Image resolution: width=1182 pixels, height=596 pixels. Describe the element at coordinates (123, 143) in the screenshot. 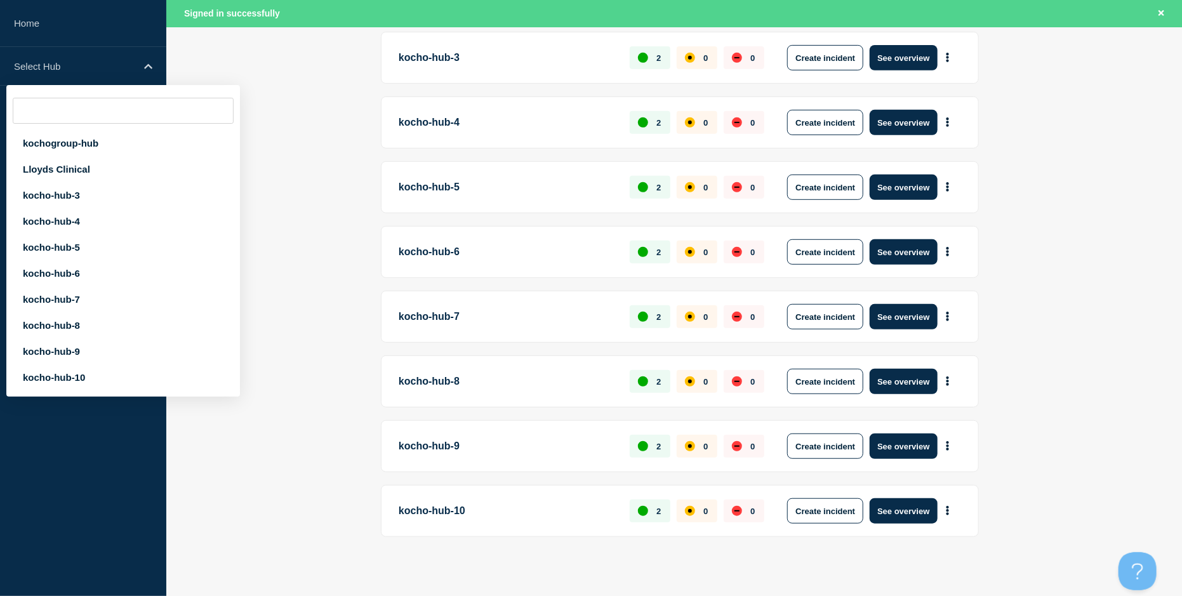

I see `div: kochogroup-hub` at that location.